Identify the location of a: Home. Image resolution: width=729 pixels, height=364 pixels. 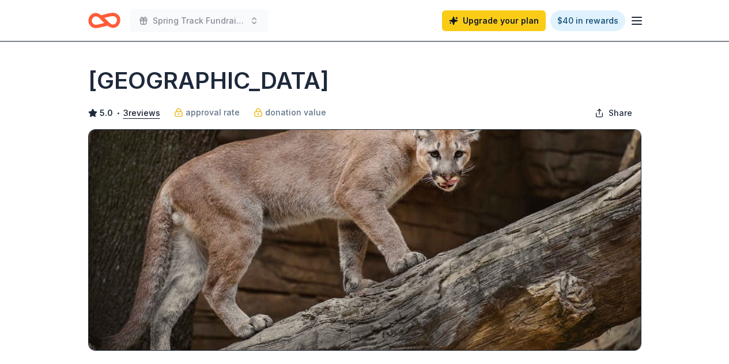
(104, 20).